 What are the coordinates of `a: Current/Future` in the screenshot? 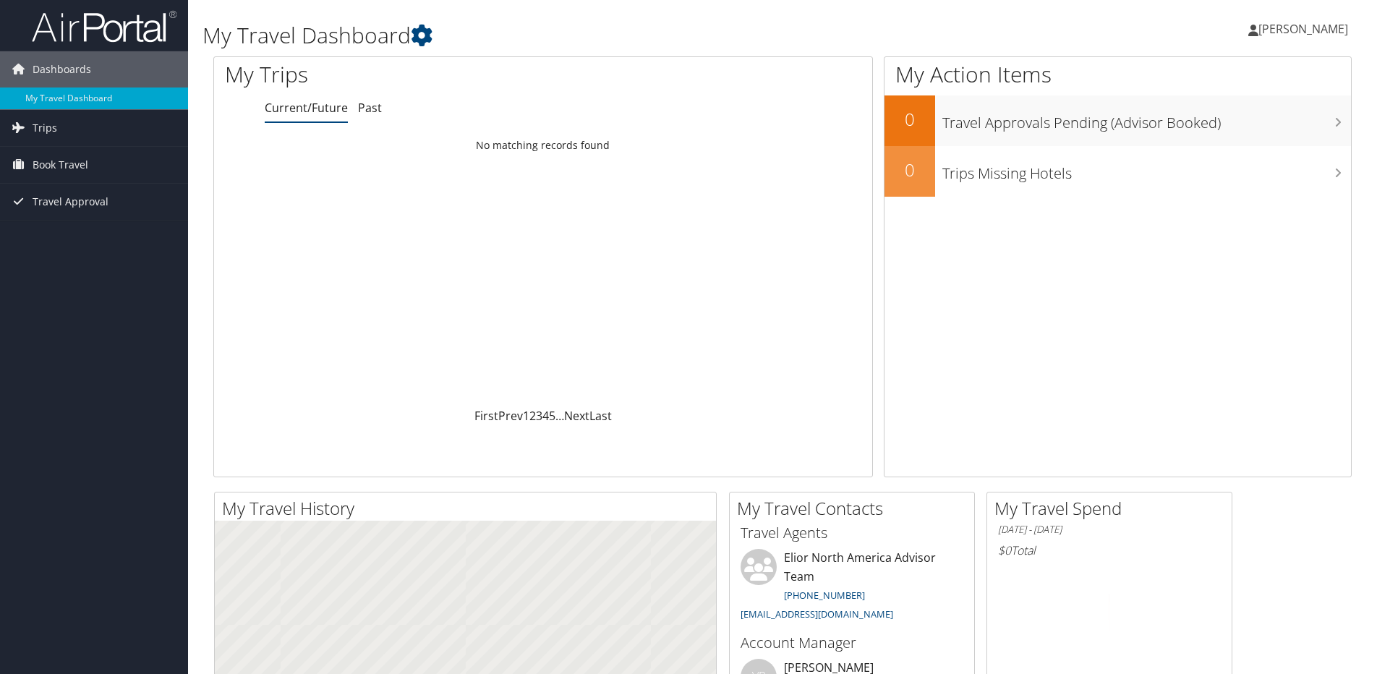 It's located at (306, 108).